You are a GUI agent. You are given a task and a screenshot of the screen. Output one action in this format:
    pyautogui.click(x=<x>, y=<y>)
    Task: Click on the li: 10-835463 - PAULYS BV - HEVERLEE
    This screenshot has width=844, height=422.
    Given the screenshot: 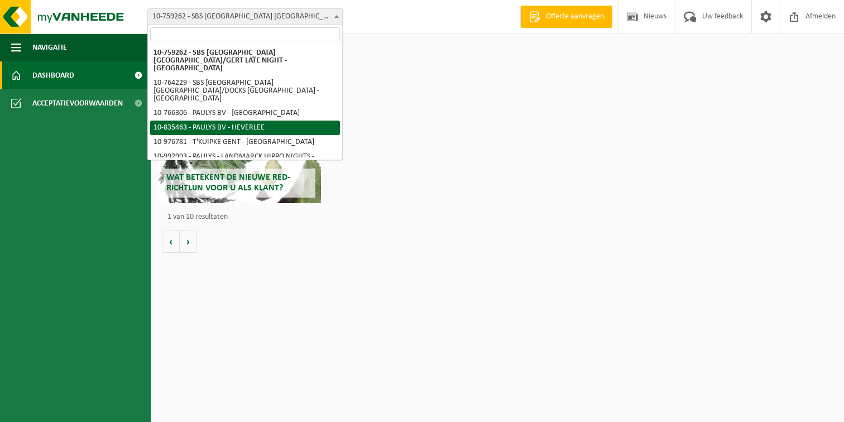 What is the action you would take?
    pyautogui.click(x=245, y=128)
    